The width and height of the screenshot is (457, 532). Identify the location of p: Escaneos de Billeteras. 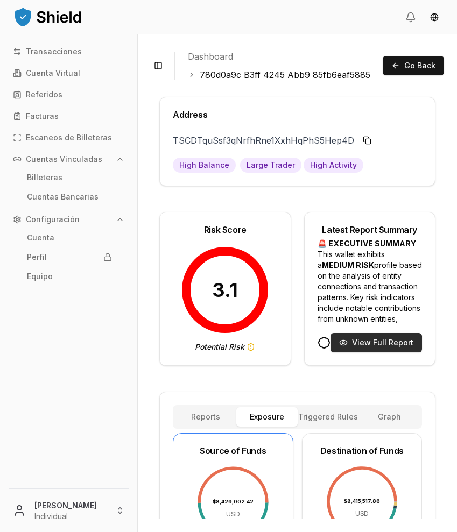
(69, 138).